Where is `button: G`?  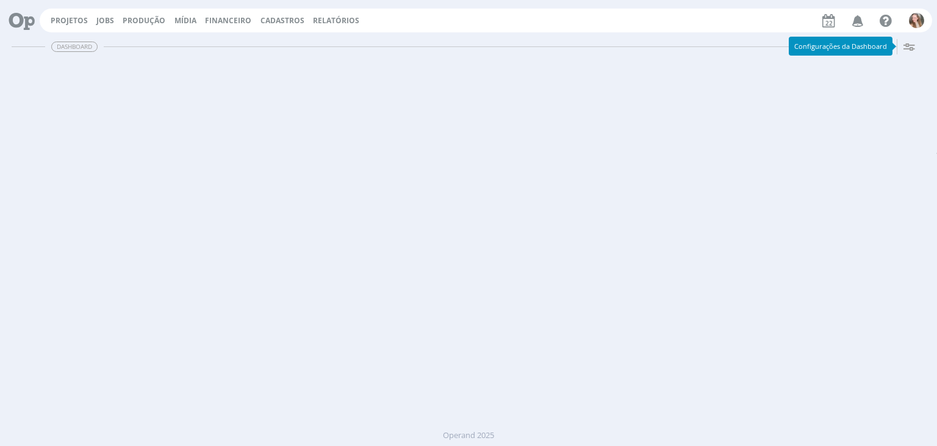
button: G is located at coordinates (917, 20).